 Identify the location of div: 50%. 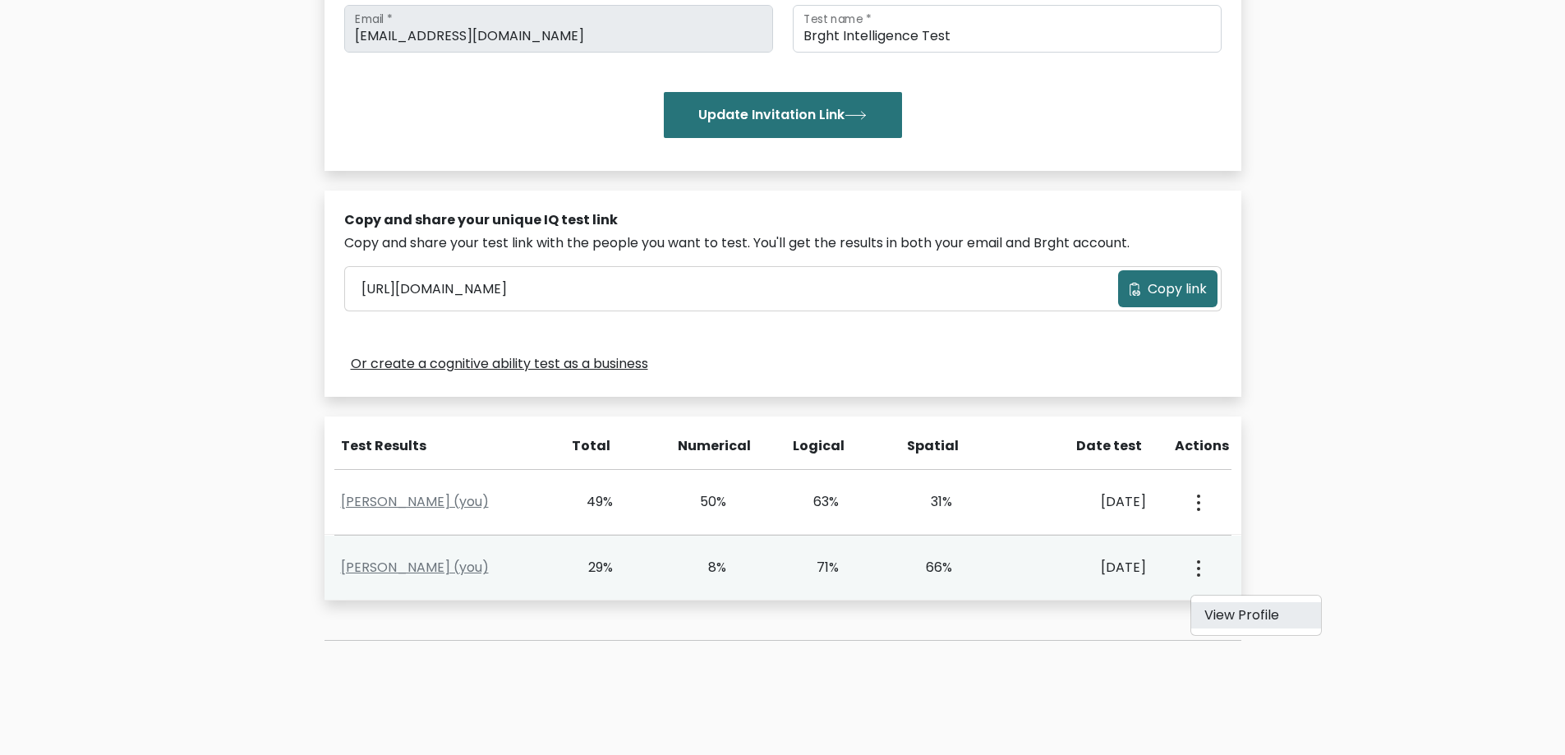
(702, 502).